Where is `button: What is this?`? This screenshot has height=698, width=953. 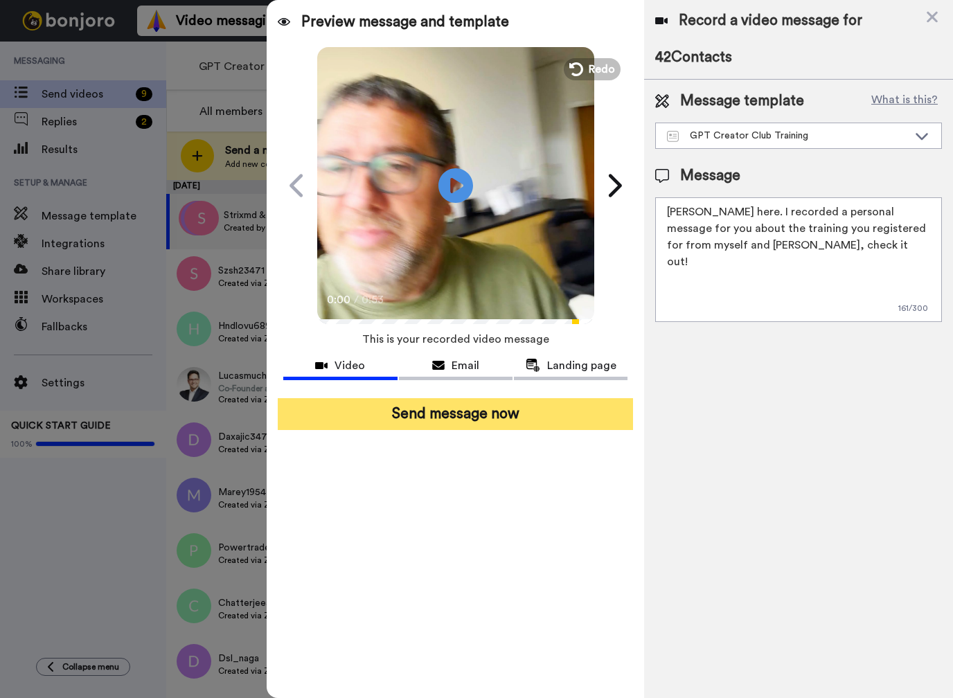
button: What is this? is located at coordinates (904, 101).